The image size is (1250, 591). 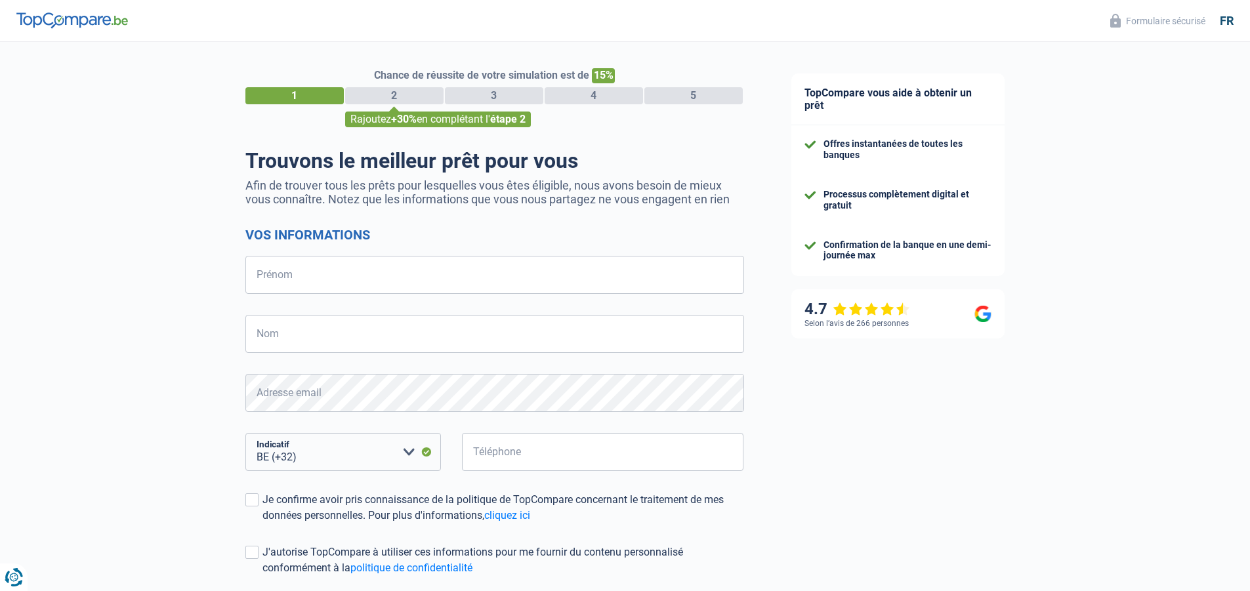 I want to click on h2: Vos informations, so click(x=495, y=235).